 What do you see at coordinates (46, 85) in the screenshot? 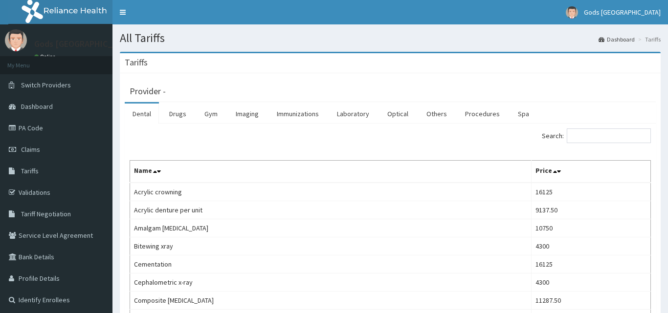
I see `span: Switch Providers` at bounding box center [46, 85].